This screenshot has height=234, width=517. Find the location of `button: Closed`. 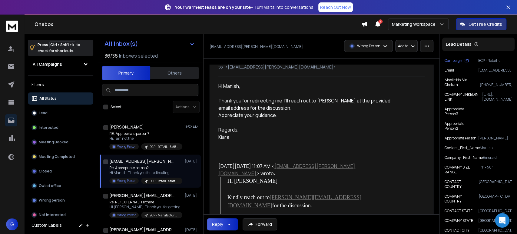

button: Closed is located at coordinates (61, 171).